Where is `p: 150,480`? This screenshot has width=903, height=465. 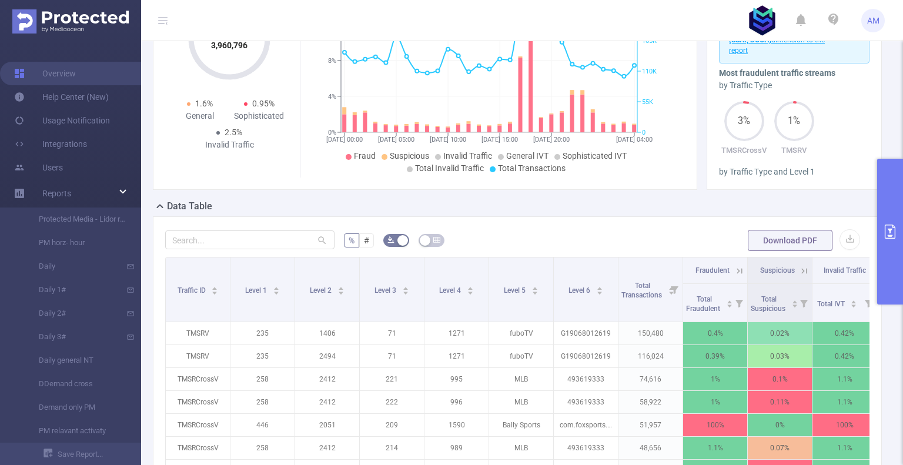
p: 150,480 is located at coordinates (650, 333).